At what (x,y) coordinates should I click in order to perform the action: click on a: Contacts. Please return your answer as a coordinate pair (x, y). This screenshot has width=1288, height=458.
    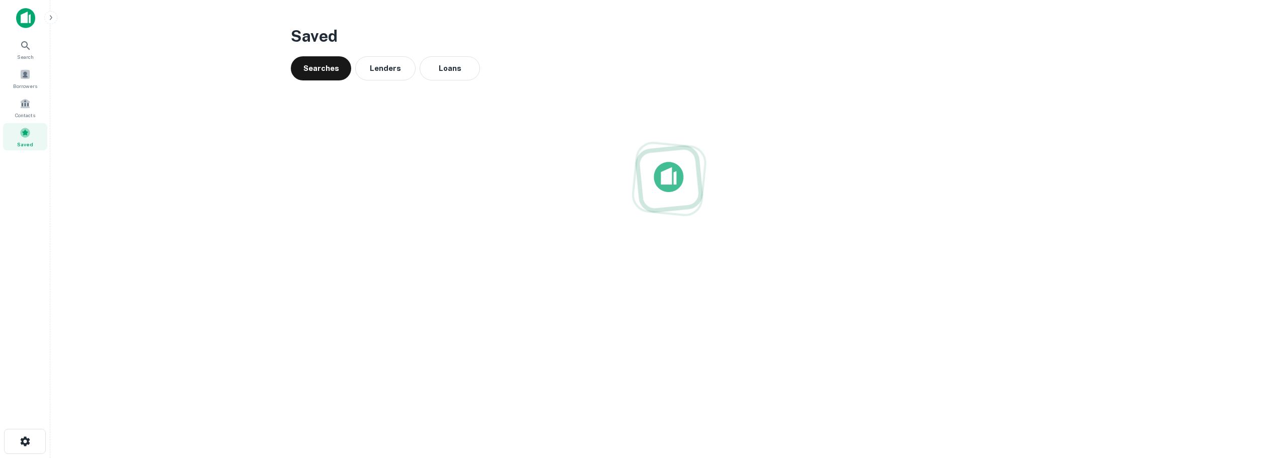
    Looking at the image, I should click on (25, 108).